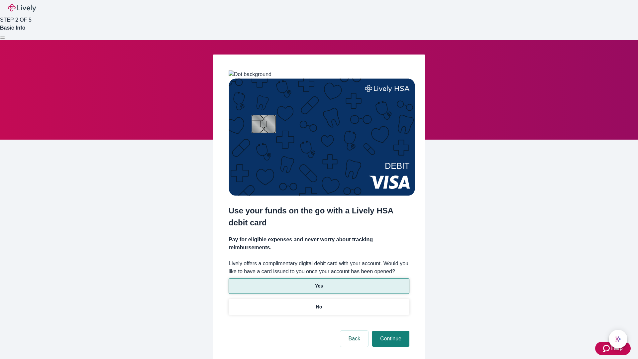 This screenshot has width=638, height=359. I want to click on label: Lively offers a complimentary digital debit card with your account. Would you like to have a card..., so click(319, 268).